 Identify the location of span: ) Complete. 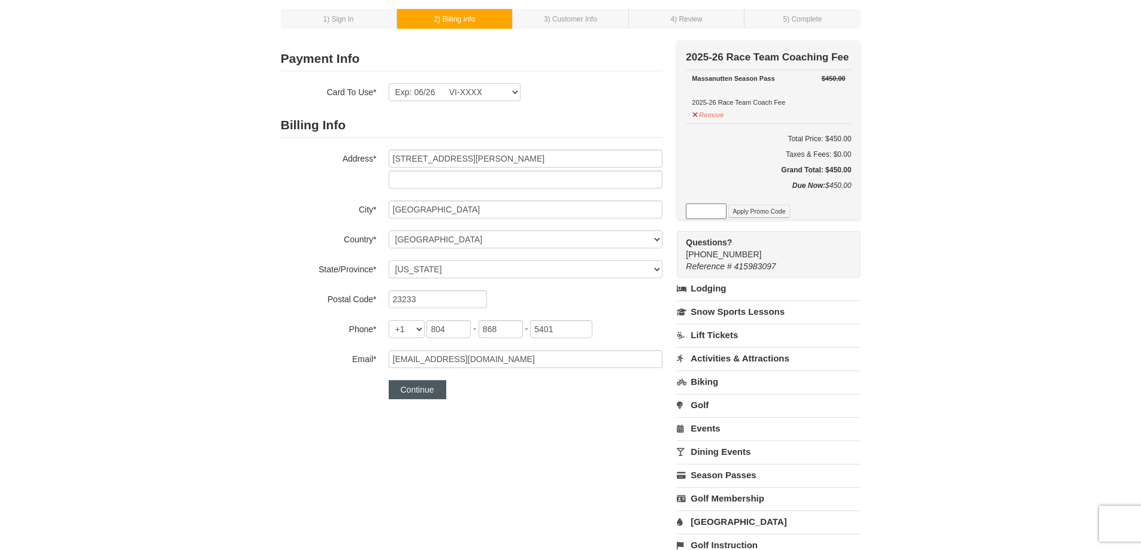
(804, 19).